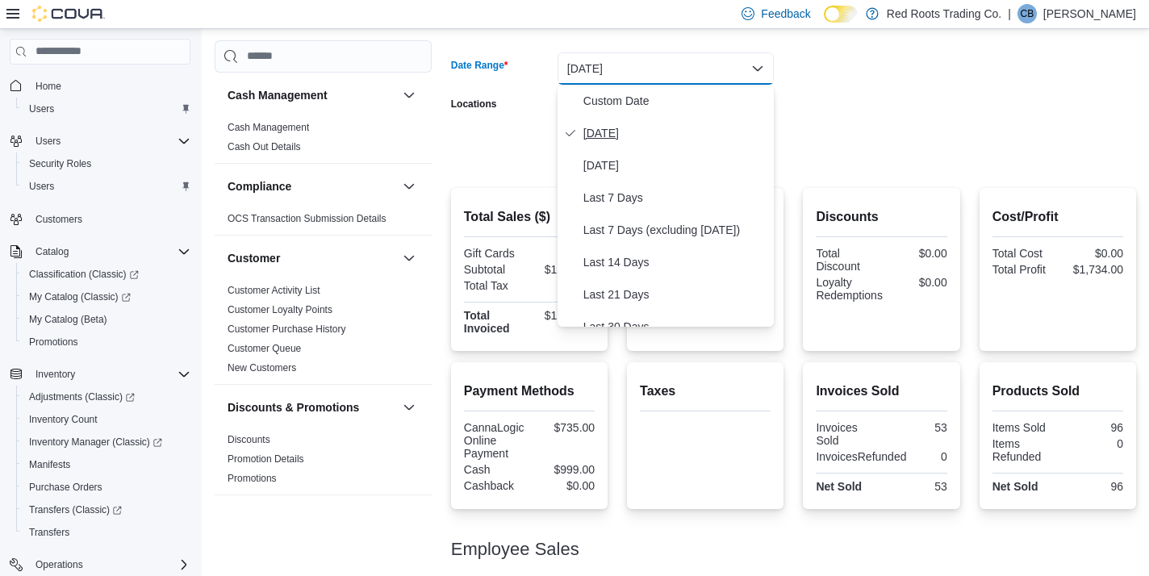 This screenshot has width=1149, height=576. I want to click on span: Operations, so click(110, 565).